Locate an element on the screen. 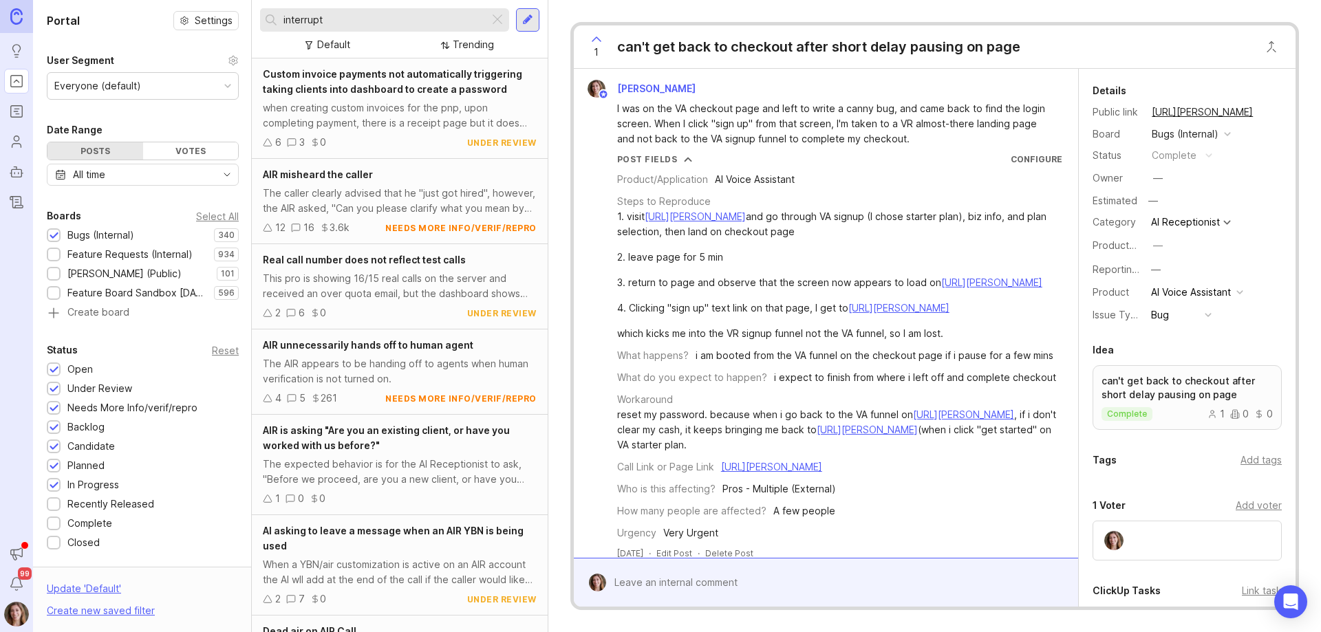 This screenshot has height=632, width=1321. div: What do you expect to happen? is located at coordinates (692, 378).